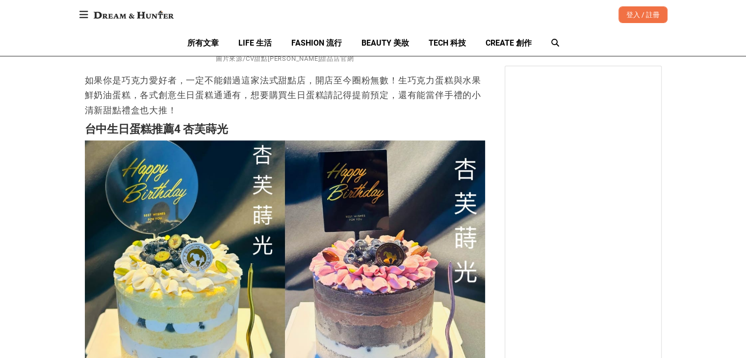 The width and height of the screenshot is (746, 358). Describe the element at coordinates (509, 43) in the screenshot. I see `span: CREATE 創作` at that location.